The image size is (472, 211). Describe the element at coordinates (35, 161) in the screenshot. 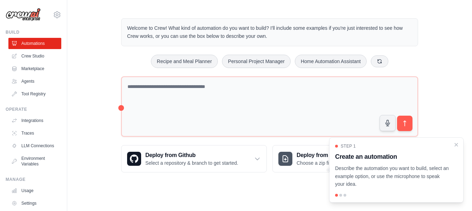

I see `a: Environment Variables` at that location.